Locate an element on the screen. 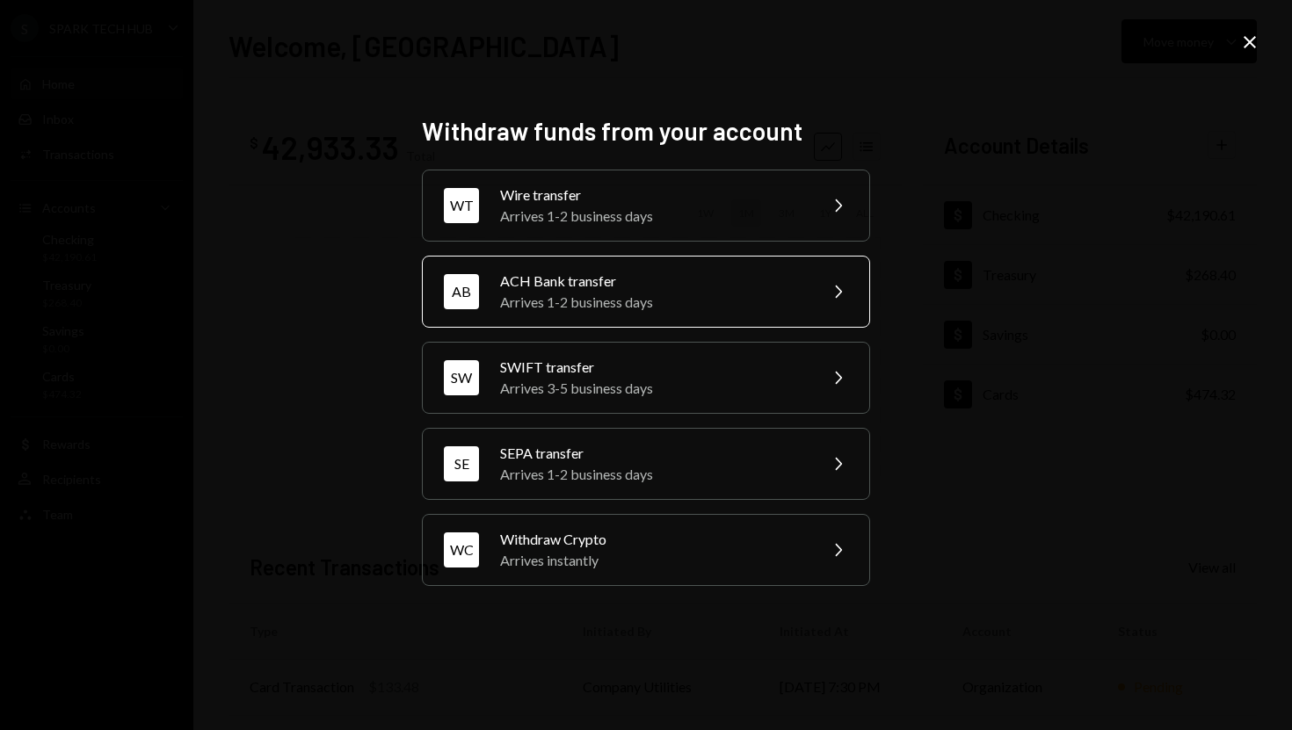  div: SWIFT transfer is located at coordinates (653, 367).